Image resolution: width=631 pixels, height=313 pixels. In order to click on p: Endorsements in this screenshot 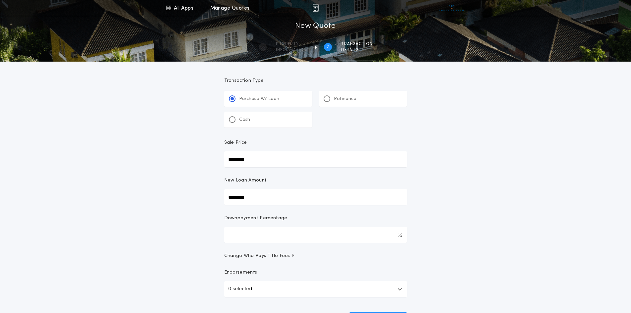, I will do `click(316, 273)`.